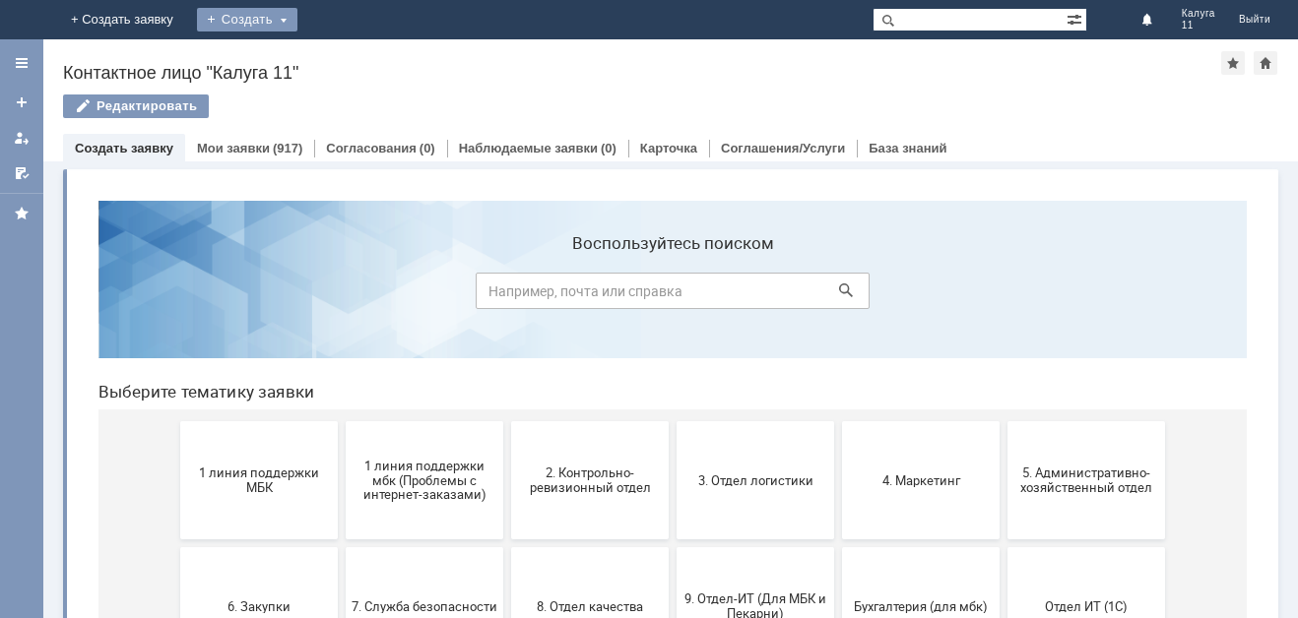 The height and width of the screenshot is (618, 1298). I want to click on a: Наблюдаемые заявки, so click(528, 148).